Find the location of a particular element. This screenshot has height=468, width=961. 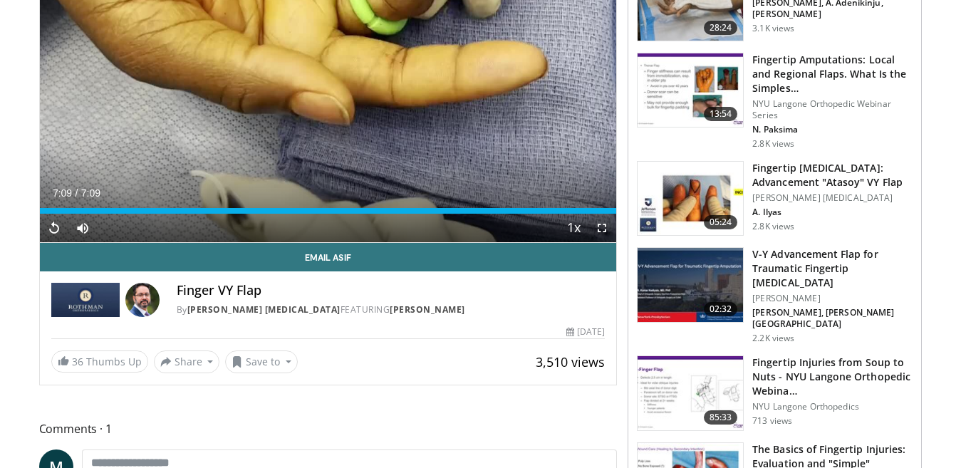

a: 13:54 Fingertip Amputations: Local and Regional Flaps. What Is the Simples… NYU Langone Orthopedi... is located at coordinates (774, 101).